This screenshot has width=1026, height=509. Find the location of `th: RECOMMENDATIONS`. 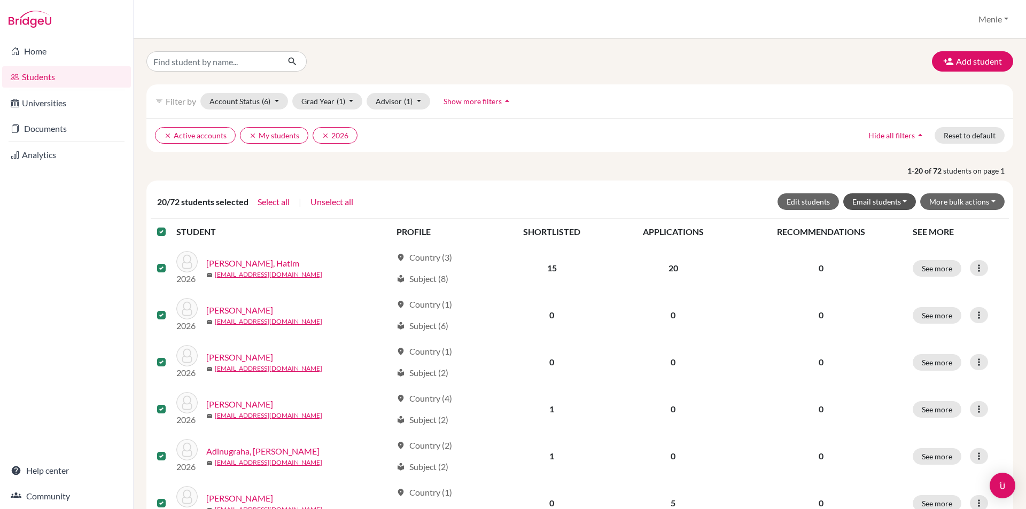

th: RECOMMENDATIONS is located at coordinates (821, 232).